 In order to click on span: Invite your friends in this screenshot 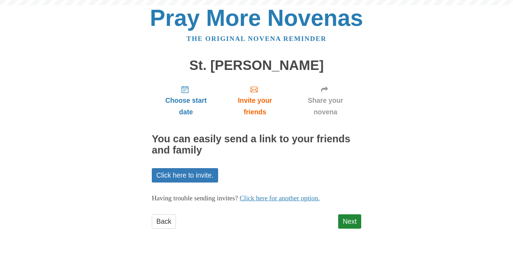, I will do `click(255, 106)`.